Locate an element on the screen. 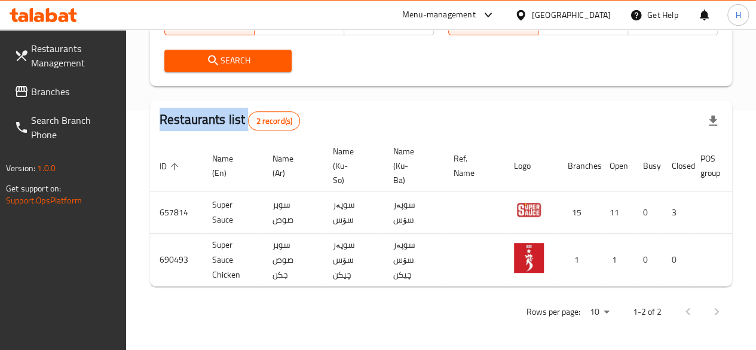 The width and height of the screenshot is (756, 350). span: Search is located at coordinates (228, 60).